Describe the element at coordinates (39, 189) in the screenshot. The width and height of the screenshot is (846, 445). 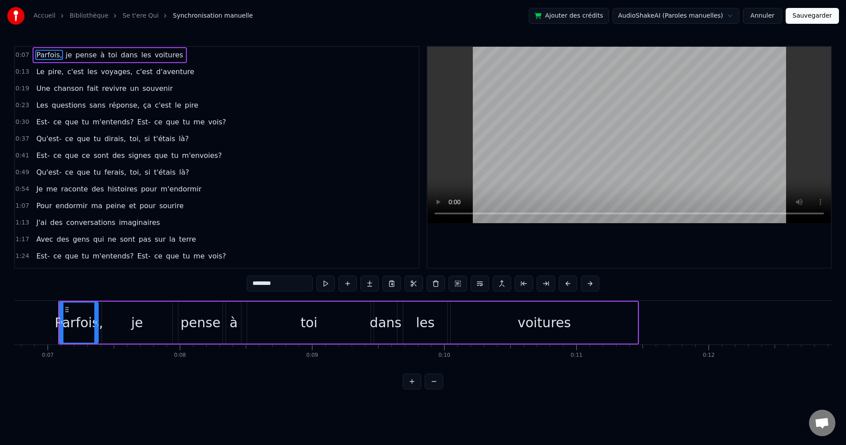
I see `span: Je` at that location.